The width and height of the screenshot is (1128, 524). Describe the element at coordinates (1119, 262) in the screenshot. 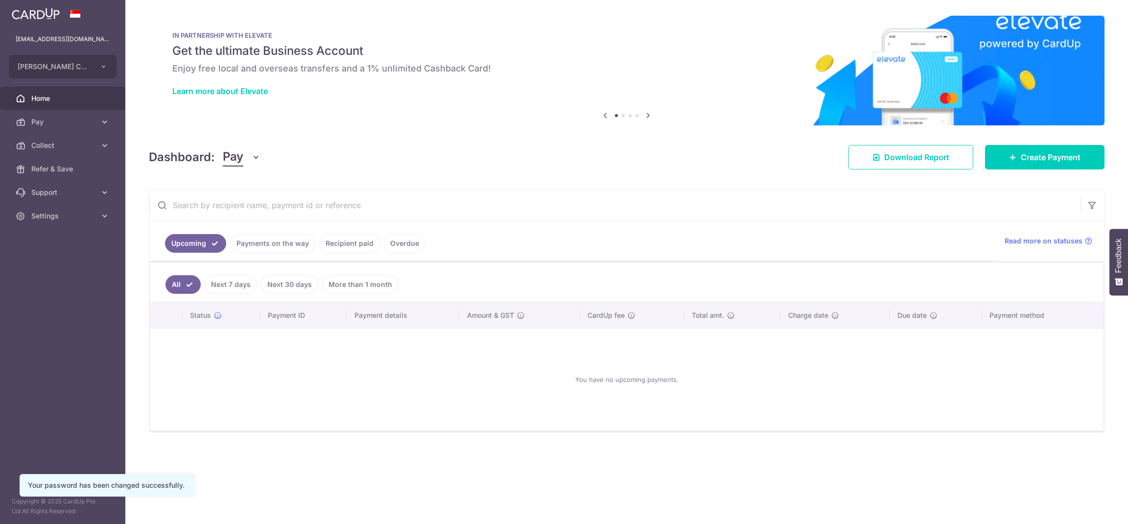

I see `button: Feedback - Show survey` at that location.